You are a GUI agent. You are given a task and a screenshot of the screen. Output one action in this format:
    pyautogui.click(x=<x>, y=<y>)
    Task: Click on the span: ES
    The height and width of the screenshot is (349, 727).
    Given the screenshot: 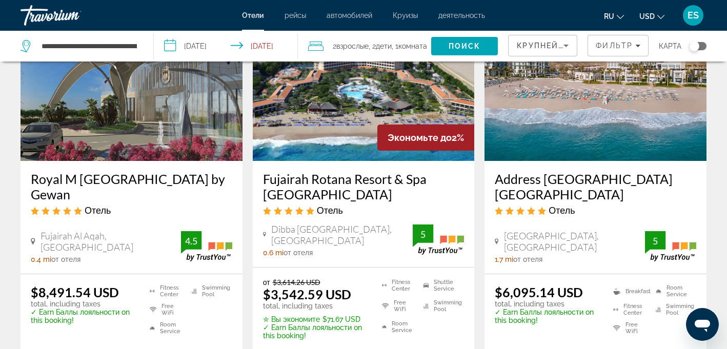 What is the action you would take?
    pyautogui.click(x=693, y=15)
    